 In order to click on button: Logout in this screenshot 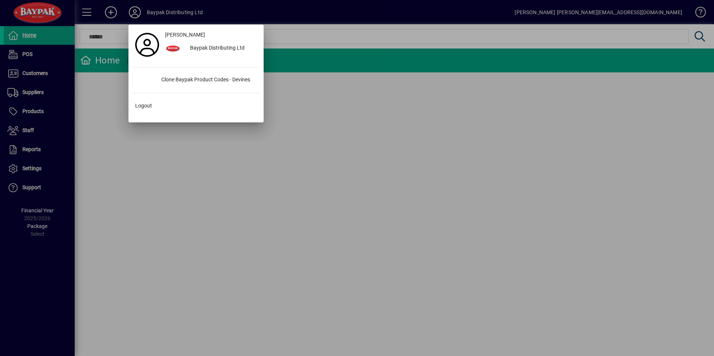, I will do `click(196, 106)`.